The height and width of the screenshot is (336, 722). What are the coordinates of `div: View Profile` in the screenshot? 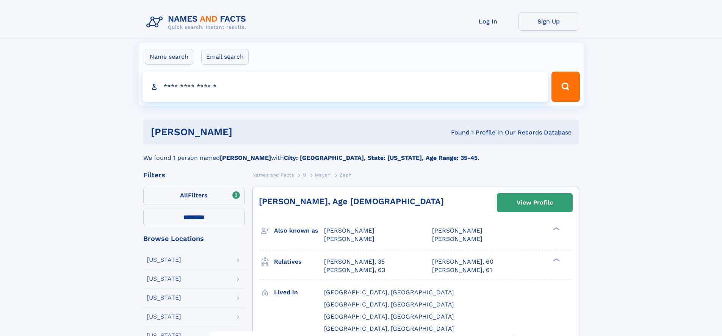 It's located at (535, 203).